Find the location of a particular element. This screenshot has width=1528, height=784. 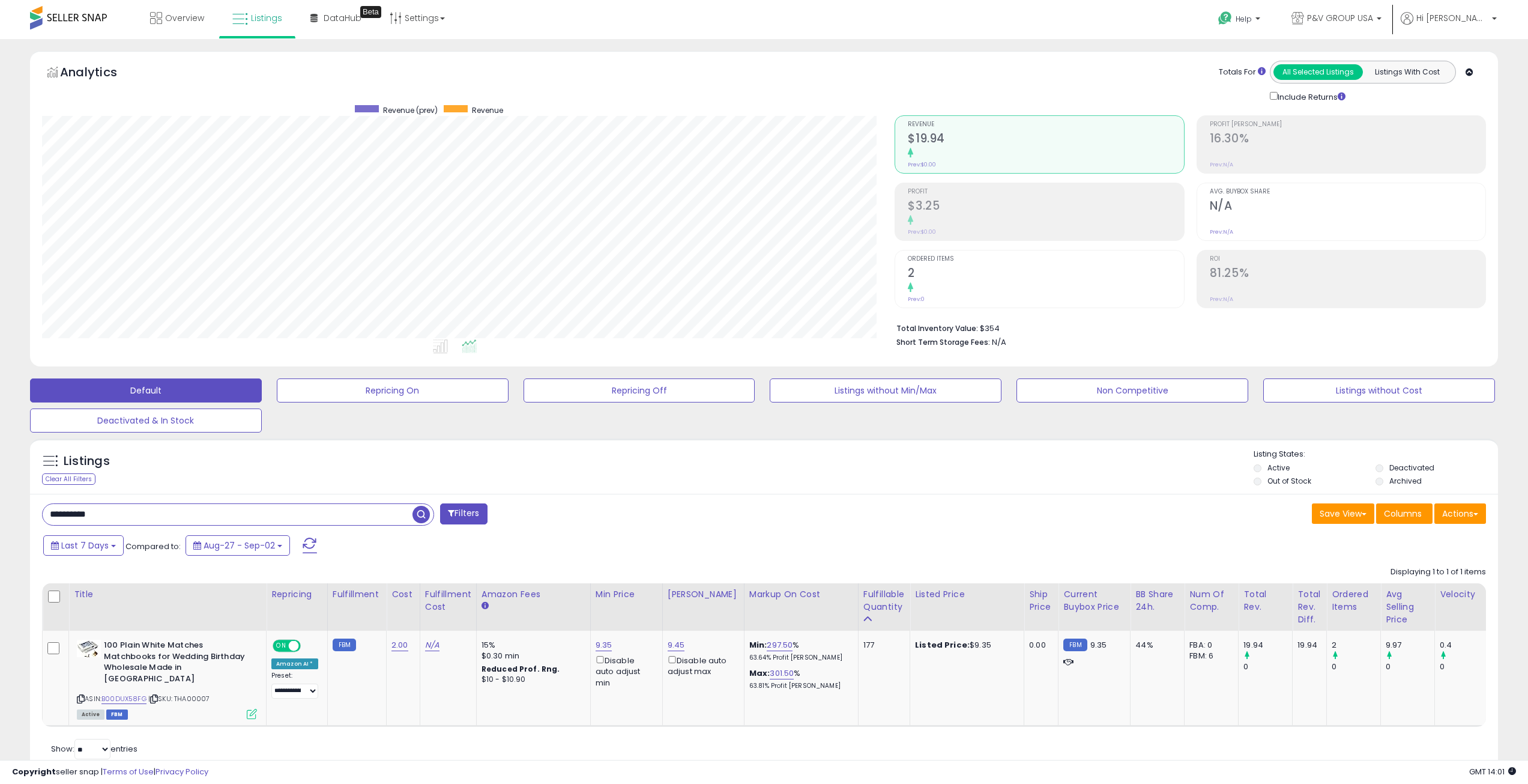

span: FBM is located at coordinates (117, 714).